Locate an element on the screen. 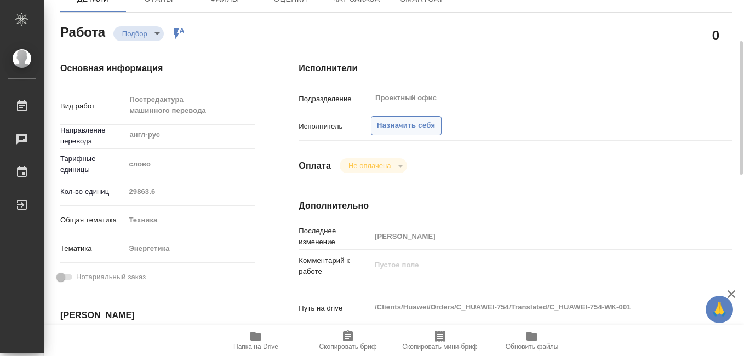  p: Общая тематика is located at coordinates (93, 220).